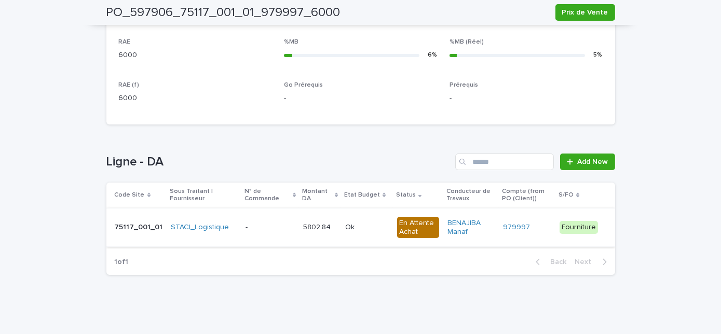 The image size is (721, 334). Describe the element at coordinates (579, 227) in the screenshot. I see `div: Fourniture` at that location.